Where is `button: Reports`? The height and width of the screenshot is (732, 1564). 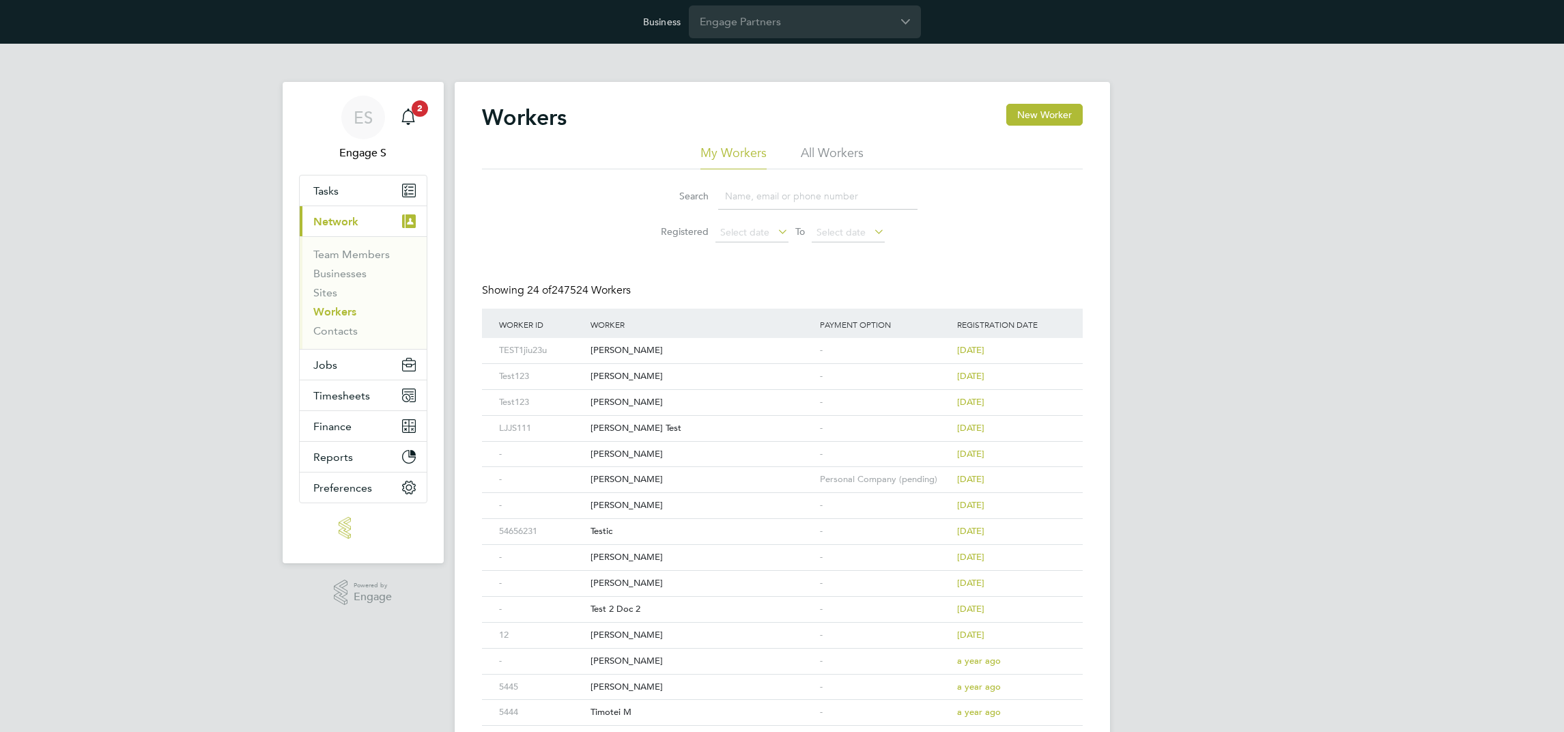 button: Reports is located at coordinates (363, 457).